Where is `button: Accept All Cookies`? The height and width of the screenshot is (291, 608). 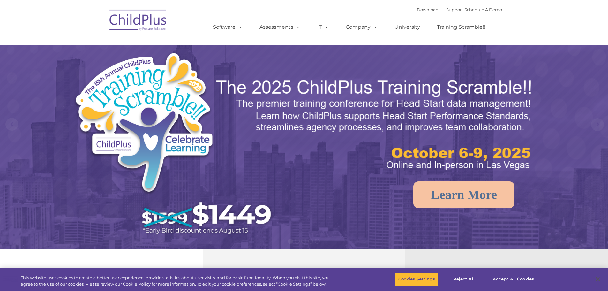
button: Accept All Cookies is located at coordinates (513, 279).